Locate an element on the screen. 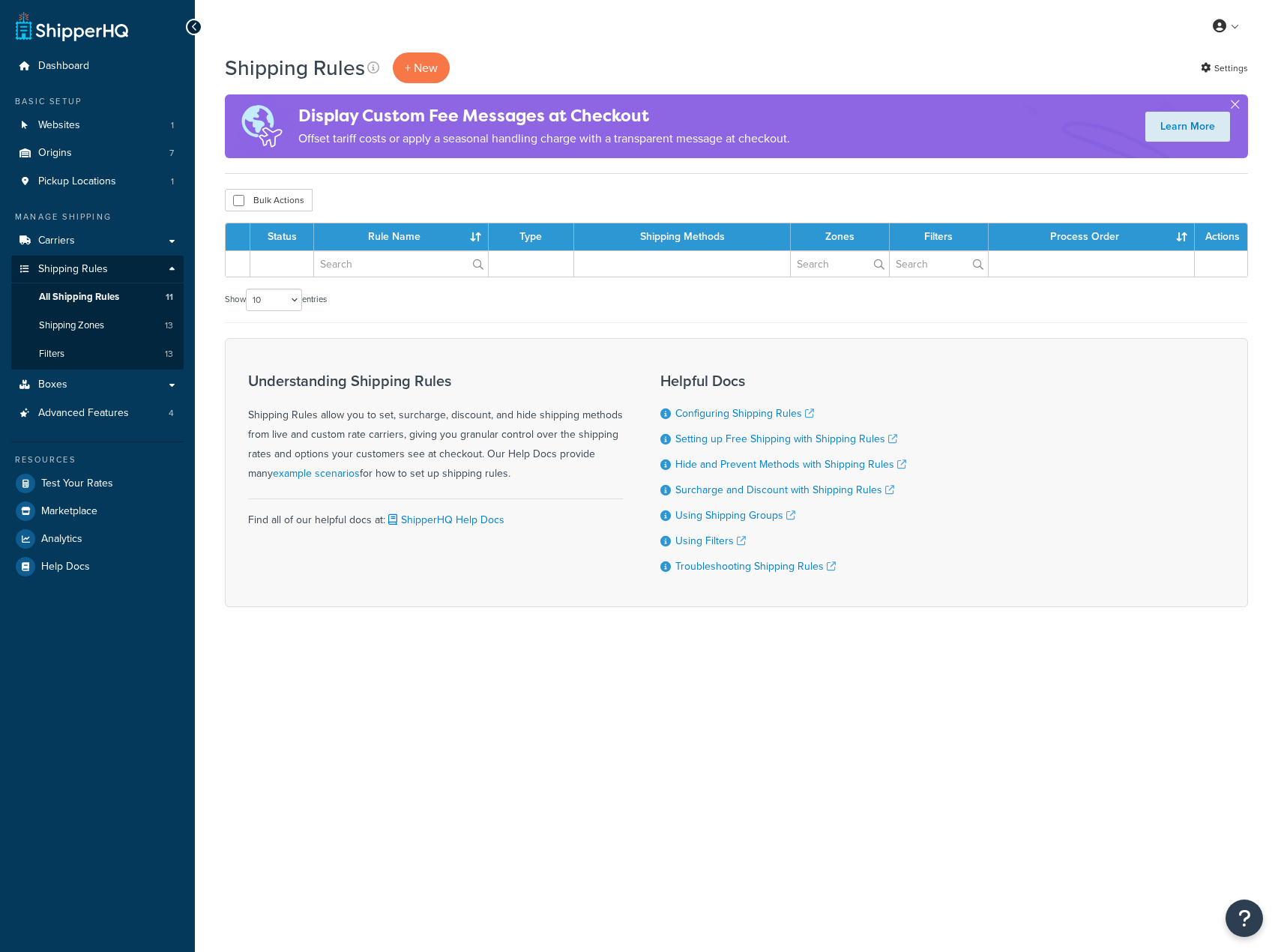  span: Advanced Features is located at coordinates (83, 413).